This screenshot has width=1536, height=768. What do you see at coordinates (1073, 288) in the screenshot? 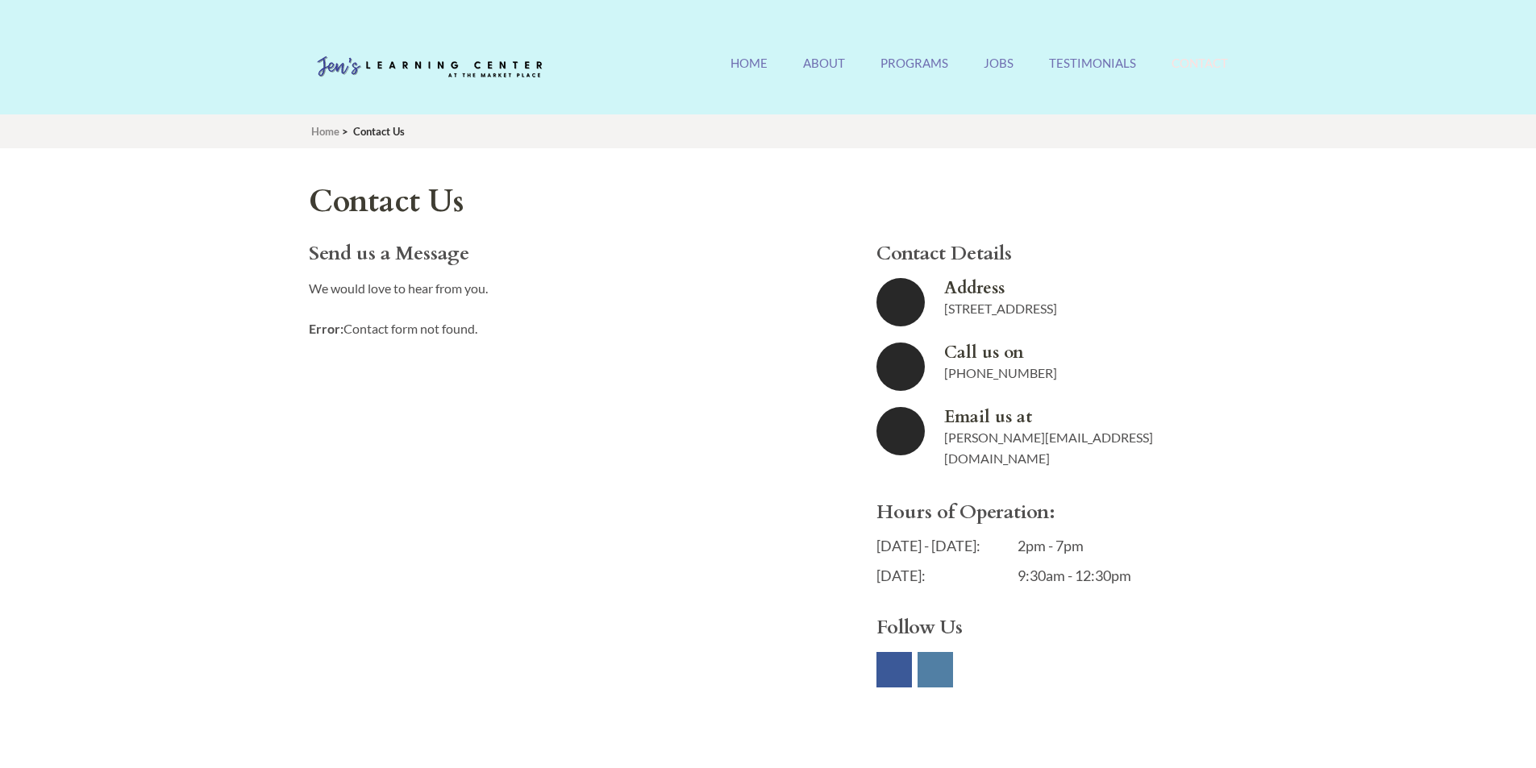
I see `strong: Address` at bounding box center [1073, 288].